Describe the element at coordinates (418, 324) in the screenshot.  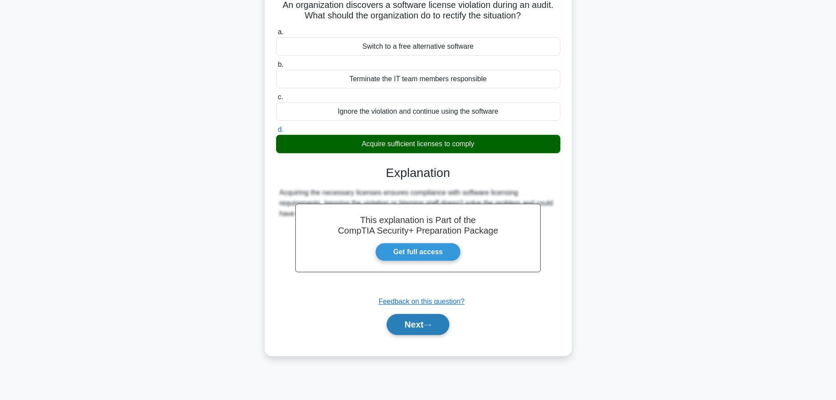
I see `button: Next` at that location.